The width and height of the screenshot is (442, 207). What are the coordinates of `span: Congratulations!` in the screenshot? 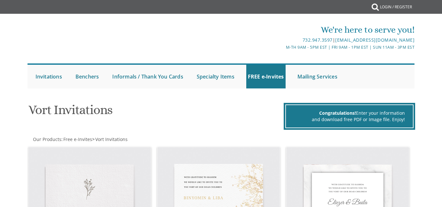 It's located at (338, 113).